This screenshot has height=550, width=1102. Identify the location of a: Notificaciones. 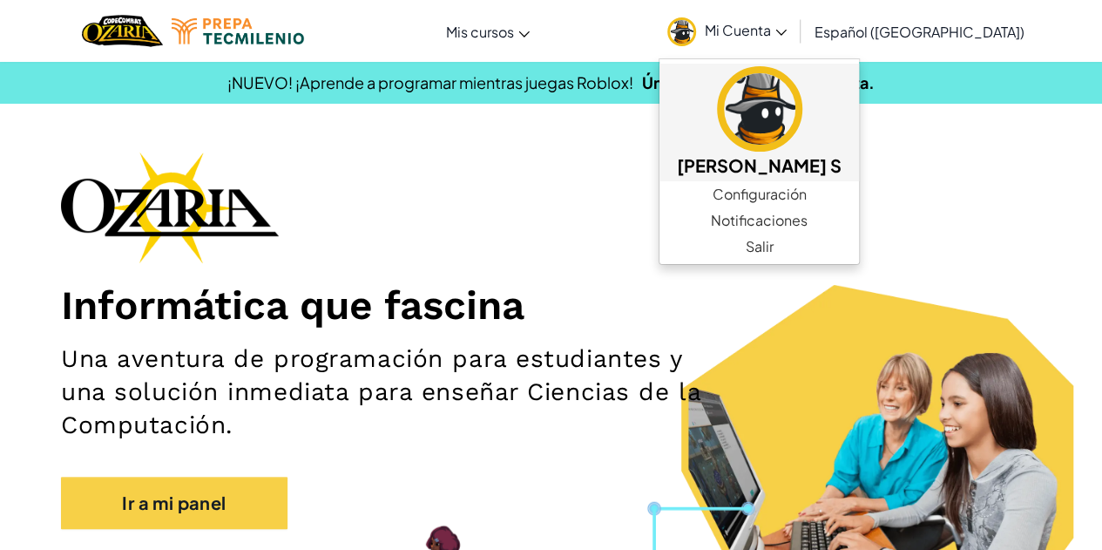
(759, 220).